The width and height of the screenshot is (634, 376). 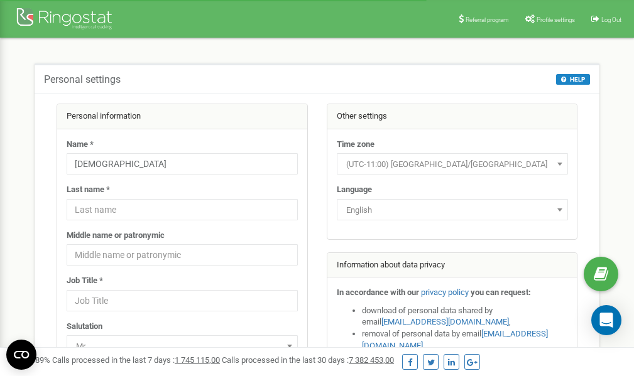 What do you see at coordinates (85, 281) in the screenshot?
I see `label: Job Title *` at bounding box center [85, 281].